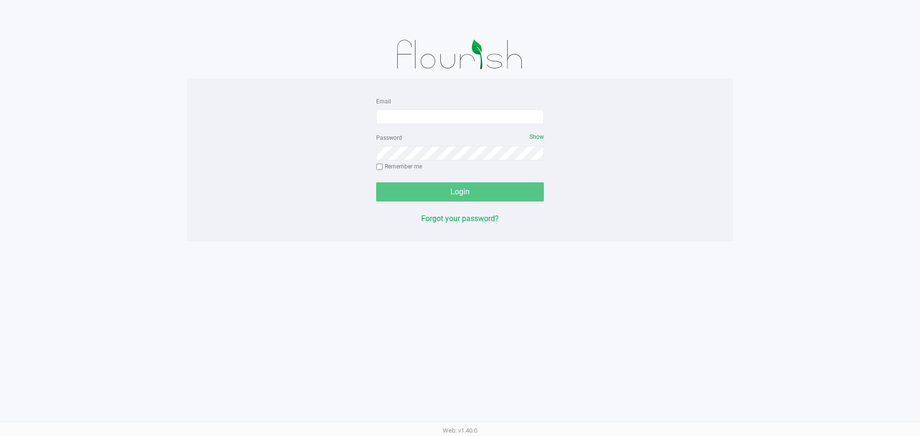 The width and height of the screenshot is (920, 436). Describe the element at coordinates (460, 219) in the screenshot. I see `button: Forgot your password?` at that location.